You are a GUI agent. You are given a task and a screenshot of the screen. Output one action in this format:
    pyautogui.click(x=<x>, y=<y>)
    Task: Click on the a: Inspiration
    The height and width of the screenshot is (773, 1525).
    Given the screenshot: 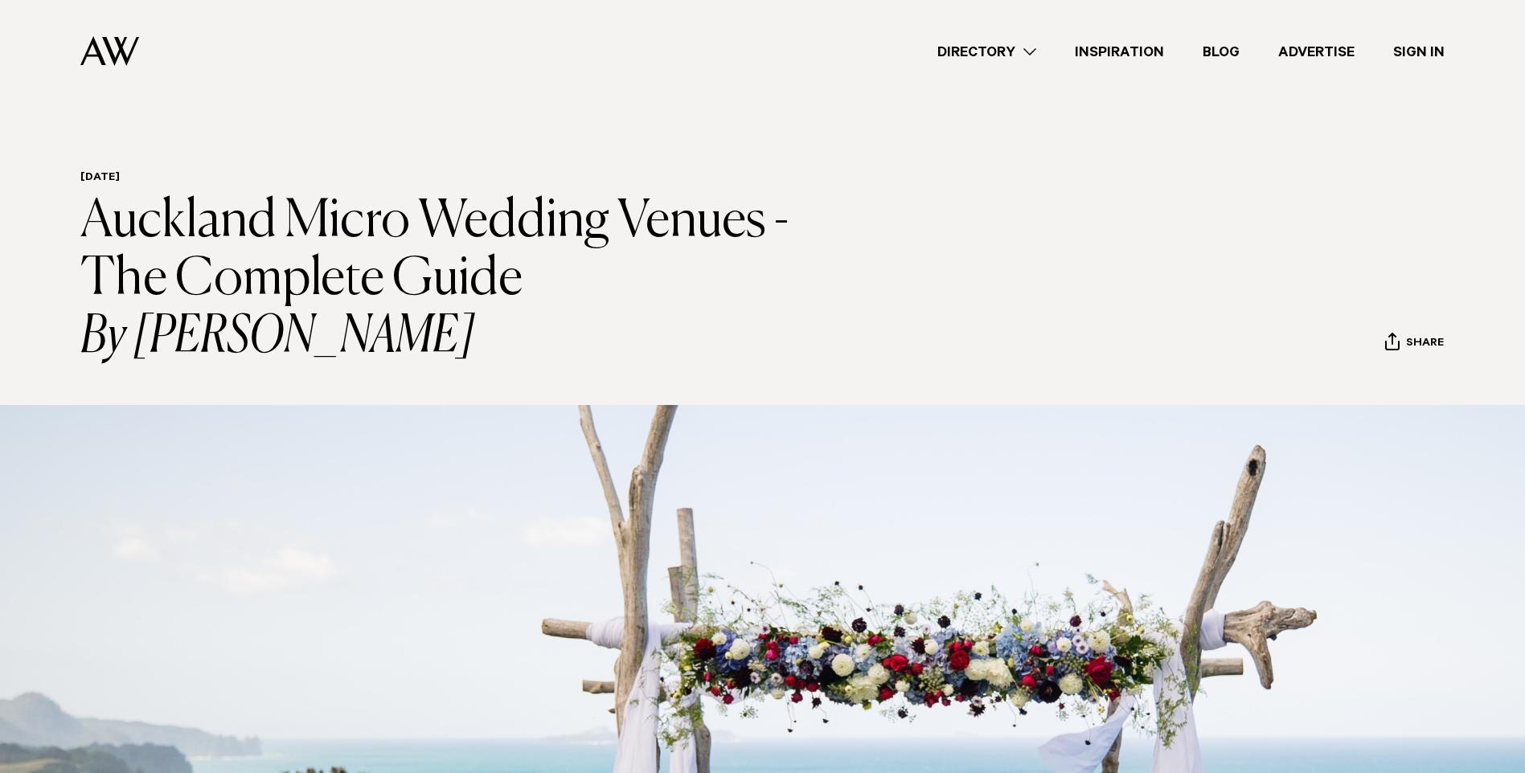 What is the action you would take?
    pyautogui.click(x=1119, y=51)
    